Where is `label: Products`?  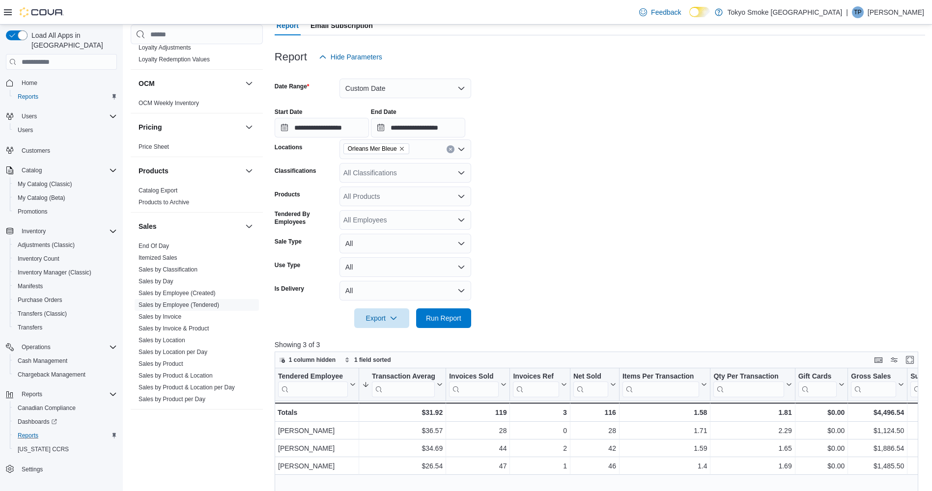
label: Products is located at coordinates (287, 195).